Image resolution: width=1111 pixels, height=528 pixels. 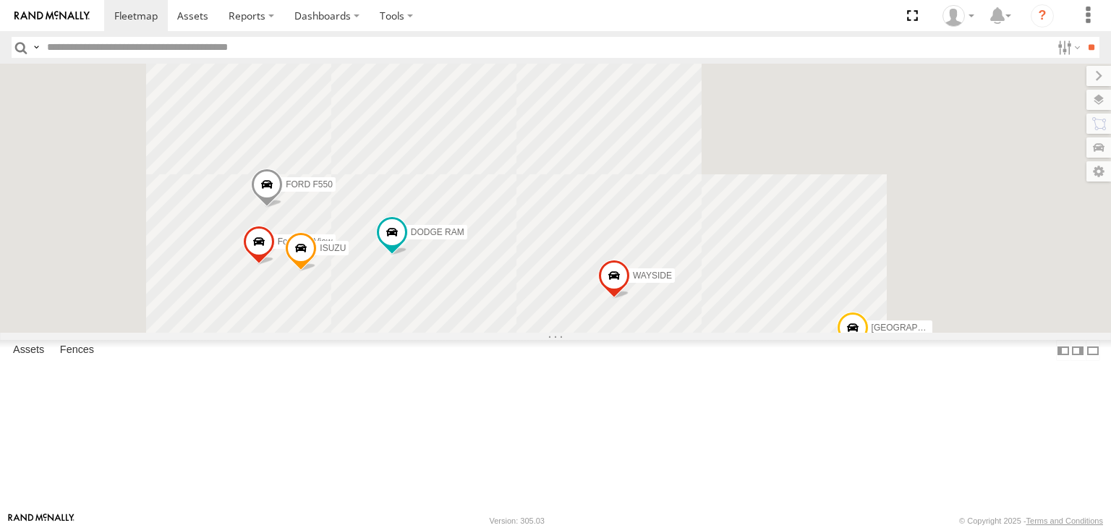 What do you see at coordinates (1078, 350) in the screenshot?
I see `label: Dock Summary Table to the Right` at bounding box center [1078, 350].